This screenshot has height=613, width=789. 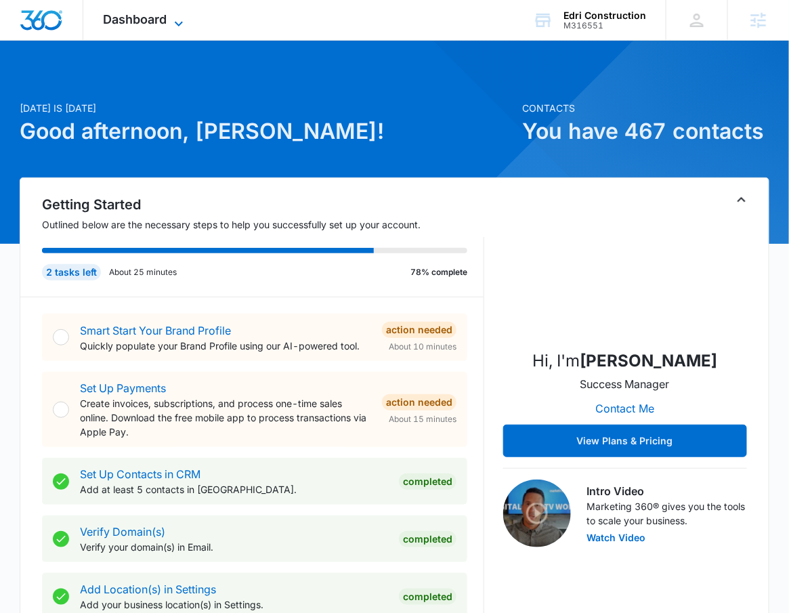 I want to click on span: About 15 minutes, so click(x=423, y=419).